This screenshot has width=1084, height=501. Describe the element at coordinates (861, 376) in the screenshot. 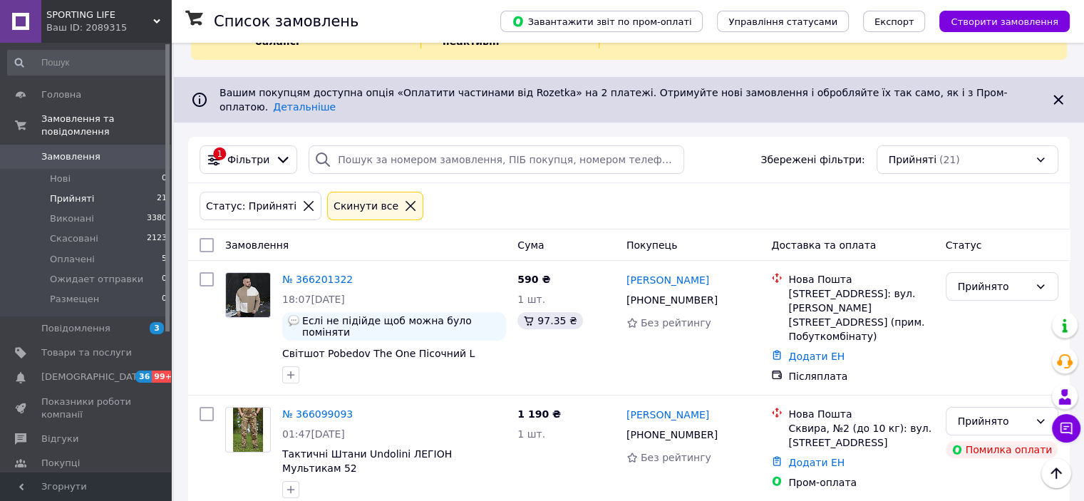

I see `div: Післяплата` at that location.